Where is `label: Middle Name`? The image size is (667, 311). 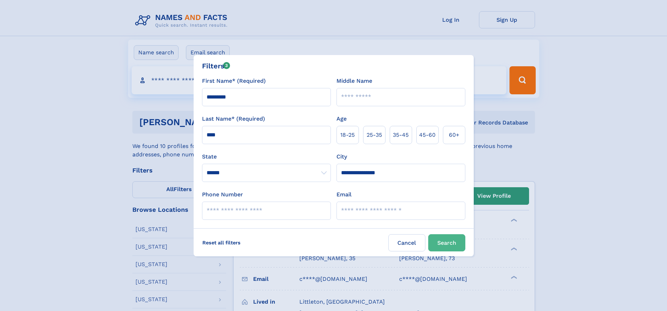
label: Middle Name is located at coordinates (354, 81).